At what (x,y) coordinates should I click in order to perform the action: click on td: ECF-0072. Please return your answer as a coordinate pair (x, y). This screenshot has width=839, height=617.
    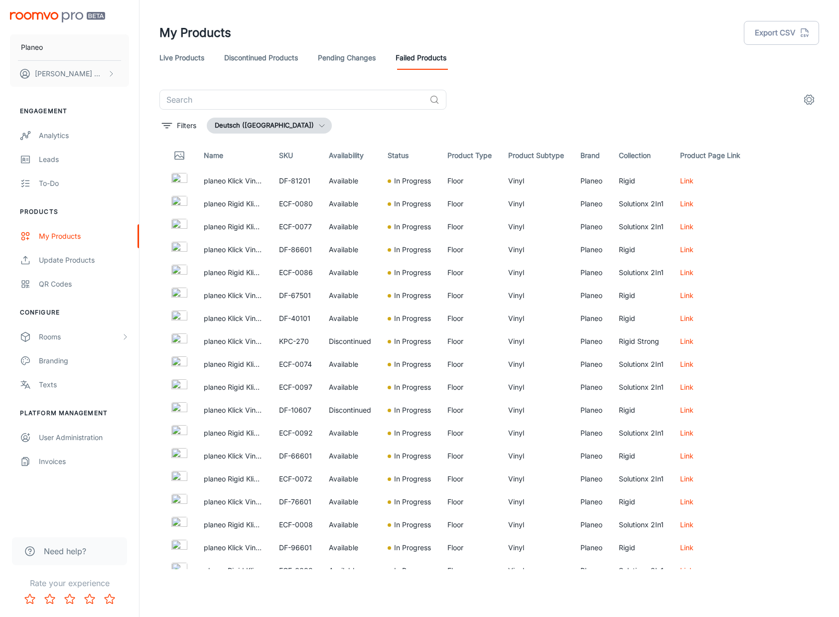
    Looking at the image, I should click on (296, 479).